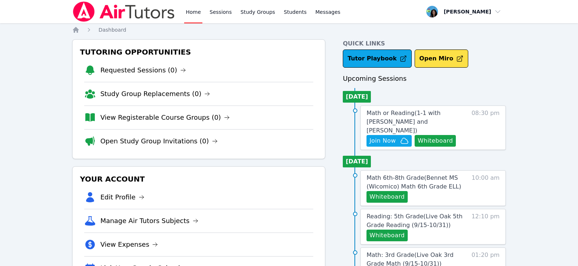 The height and width of the screenshot is (266, 578). I want to click on span: Reading: 5th Grade ( Live Oak 5th Grade Reading (9/15-10/31) ), so click(414, 221).